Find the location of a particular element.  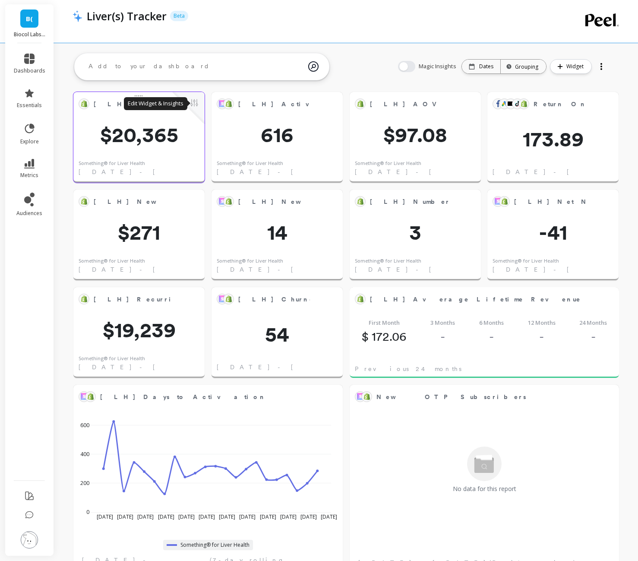

span: $97.08 is located at coordinates (415, 135).